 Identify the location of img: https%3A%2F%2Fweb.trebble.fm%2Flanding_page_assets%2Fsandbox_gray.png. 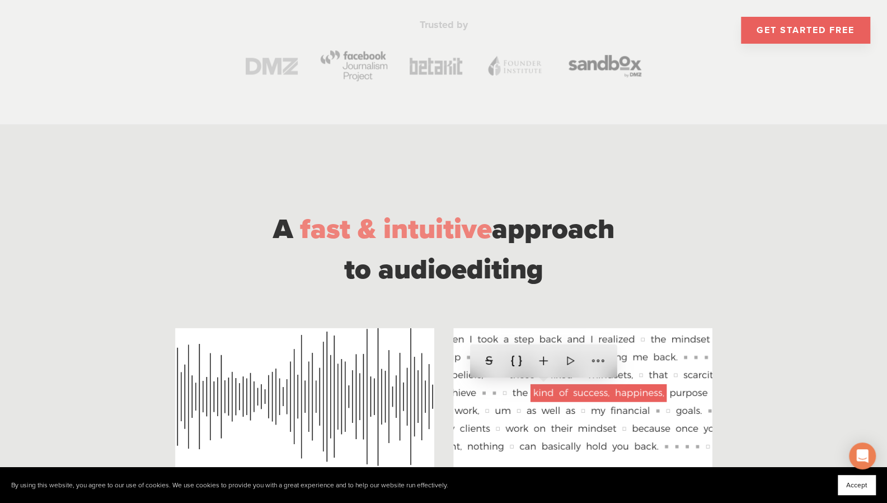
(605, 66).